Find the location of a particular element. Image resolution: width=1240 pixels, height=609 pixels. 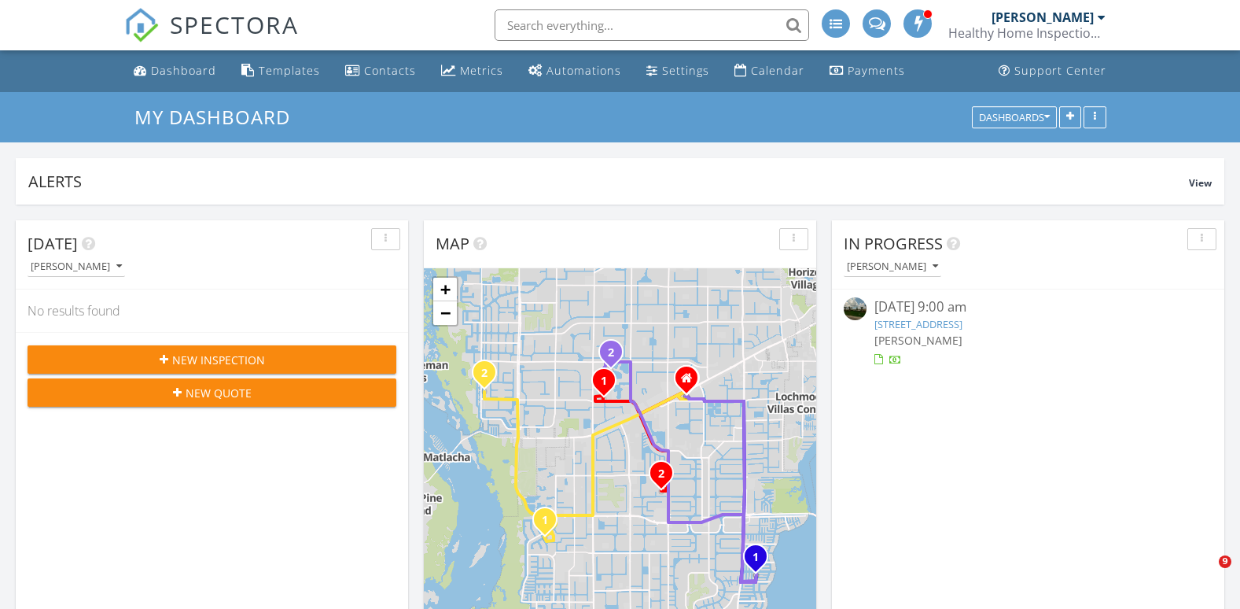

button: New Inspection is located at coordinates (212, 359).